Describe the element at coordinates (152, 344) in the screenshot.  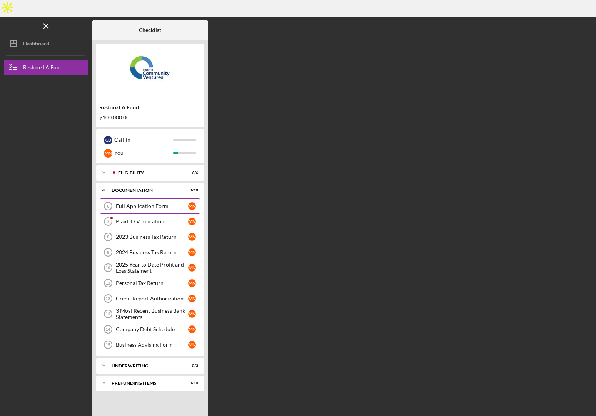
I see `div: Business Advising Form` at that location.